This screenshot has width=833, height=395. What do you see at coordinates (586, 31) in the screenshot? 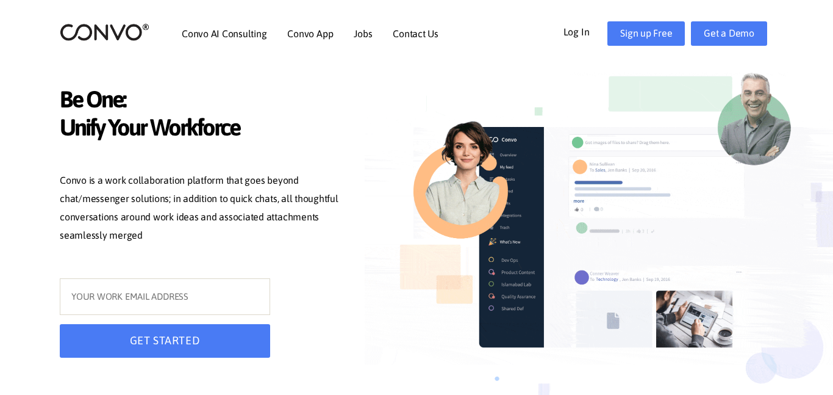
I see `a: Log In` at bounding box center [586, 31].